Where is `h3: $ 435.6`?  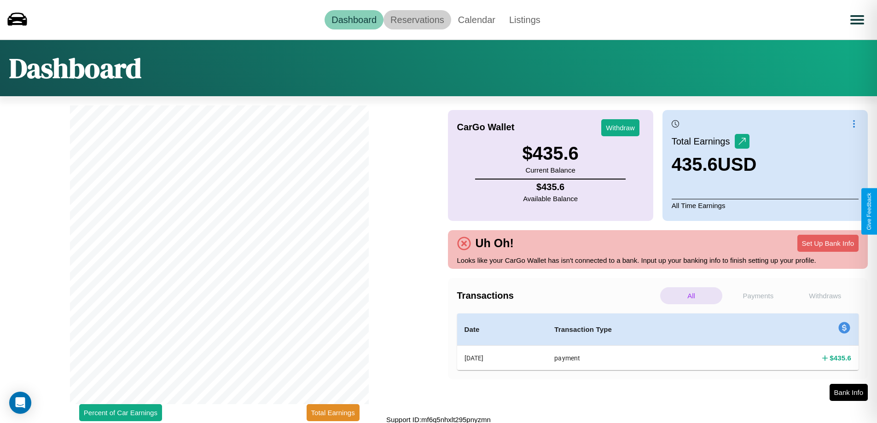 h3: $ 435.6 is located at coordinates (550, 153).